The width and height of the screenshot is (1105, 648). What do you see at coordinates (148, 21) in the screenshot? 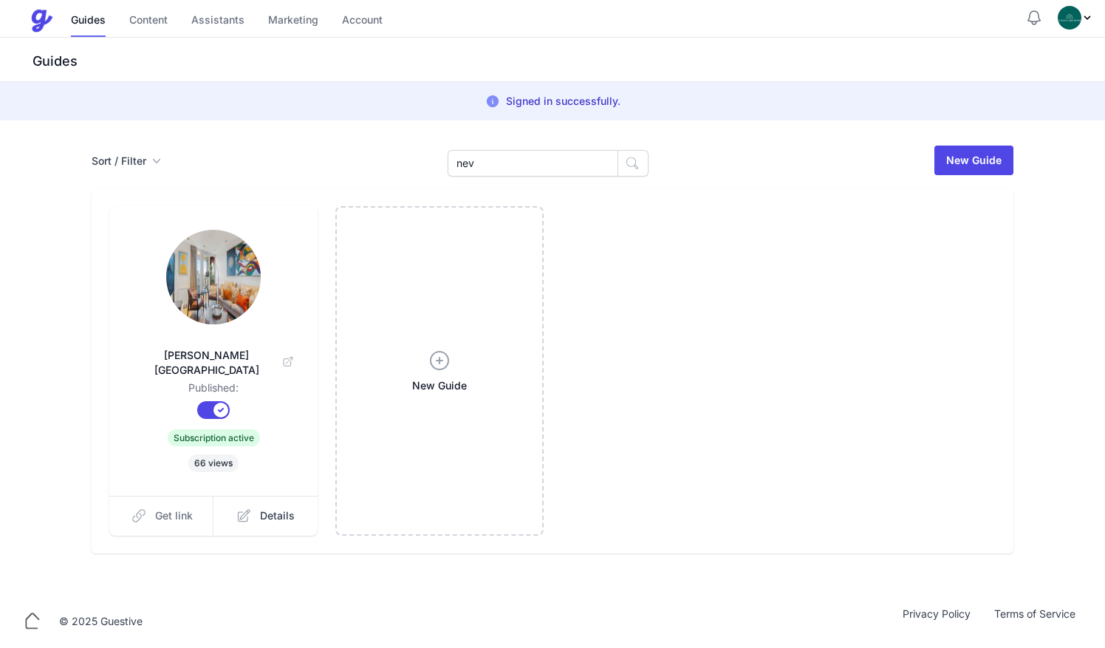
I see `a: Content` at bounding box center [148, 21].